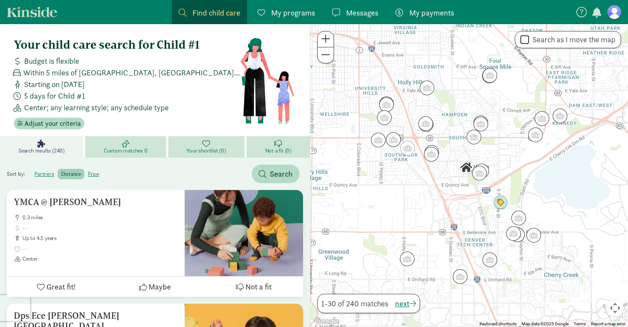 Image resolution: width=628 pixels, height=327 pixels. Describe the element at coordinates (278, 147) in the screenshot. I see `a: Not a fit (0)` at that location.